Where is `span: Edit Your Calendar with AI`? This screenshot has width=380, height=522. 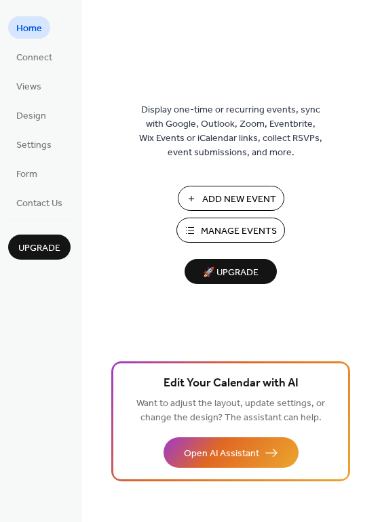
span: Edit Your Calendar with AI is located at coordinates (231, 384).